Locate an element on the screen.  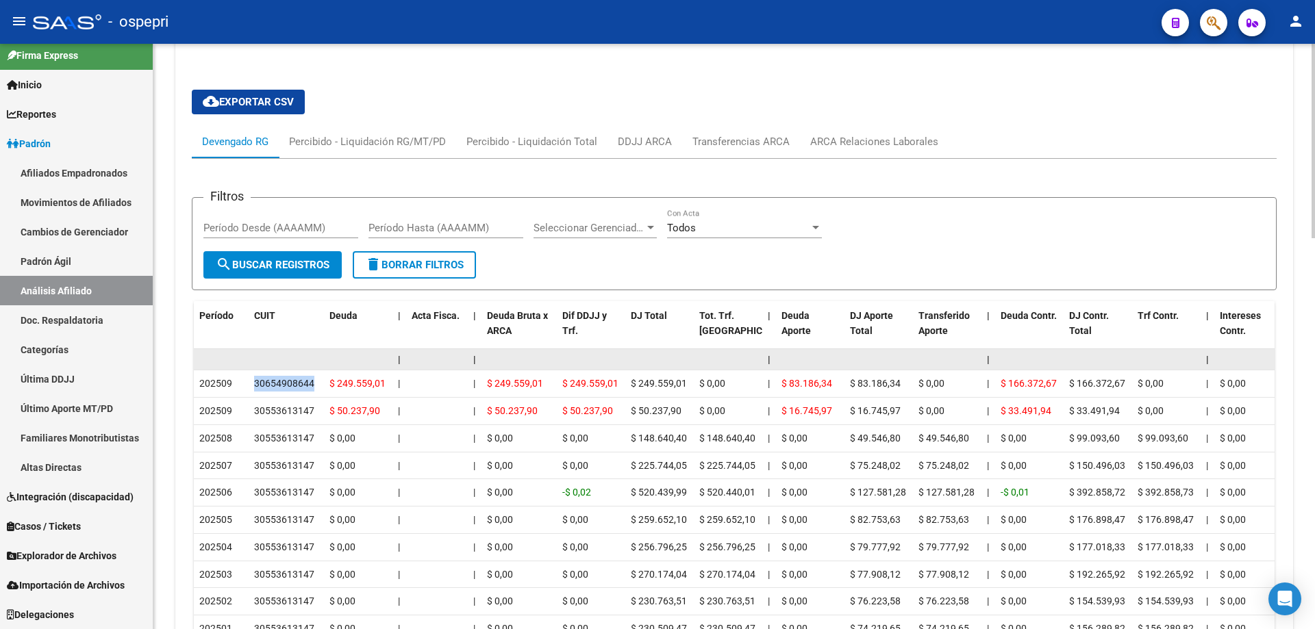
span: Explorador de Archivos is located at coordinates (62, 556).